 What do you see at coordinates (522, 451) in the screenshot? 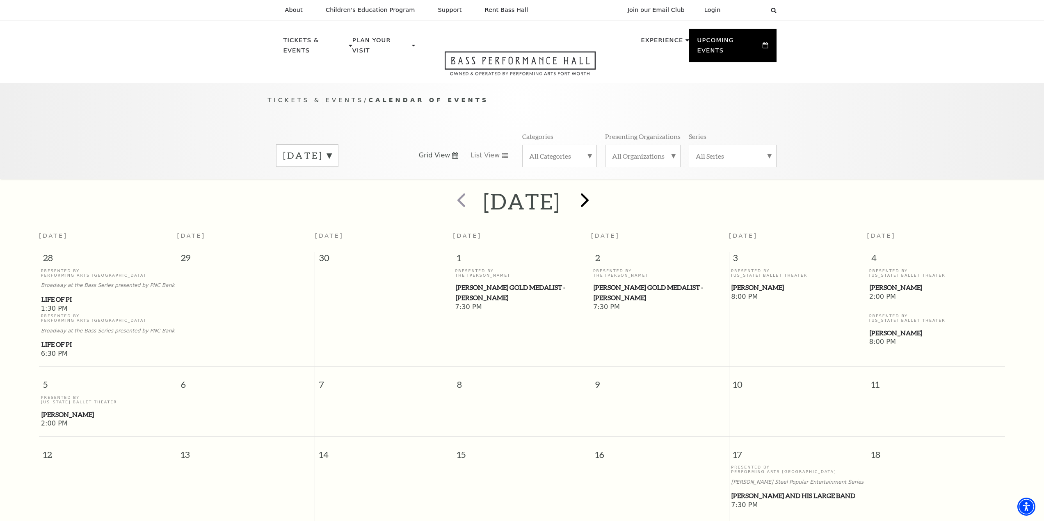
I see `span: 15` at bounding box center [522, 451].